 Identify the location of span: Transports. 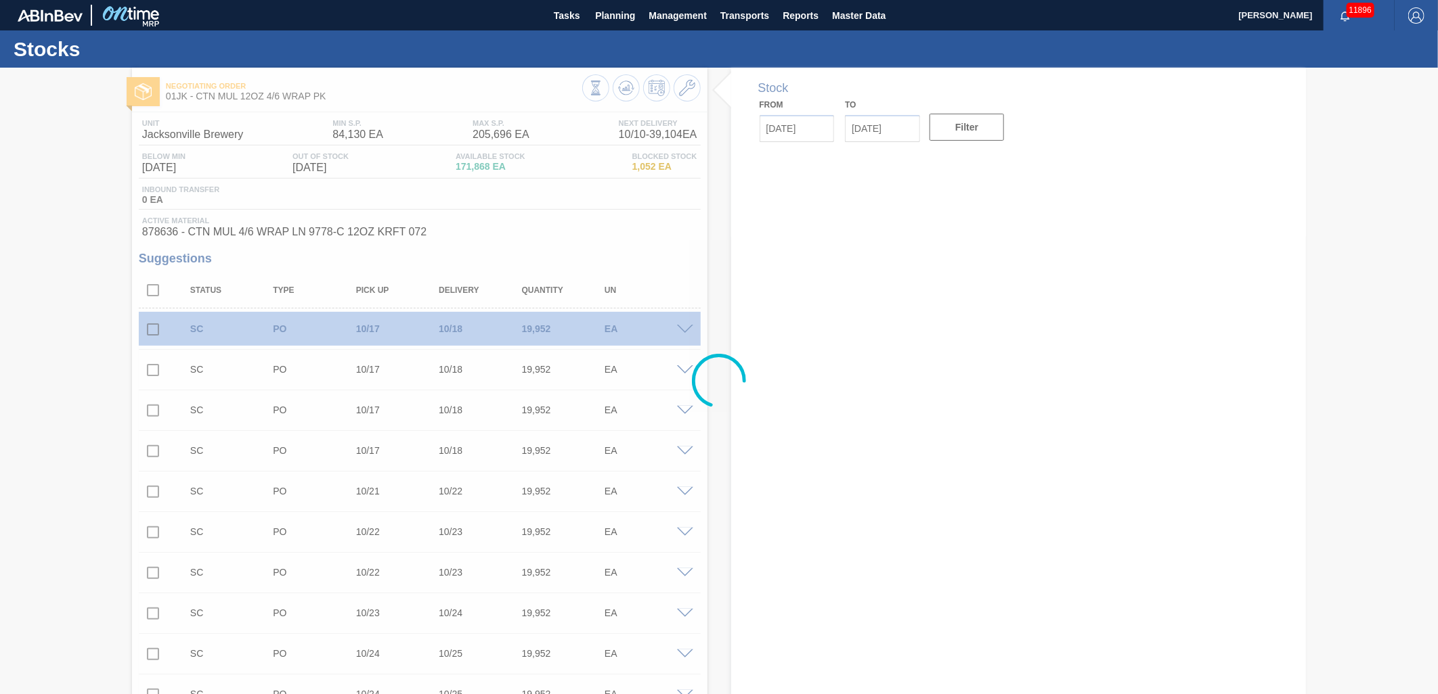
(745, 16).